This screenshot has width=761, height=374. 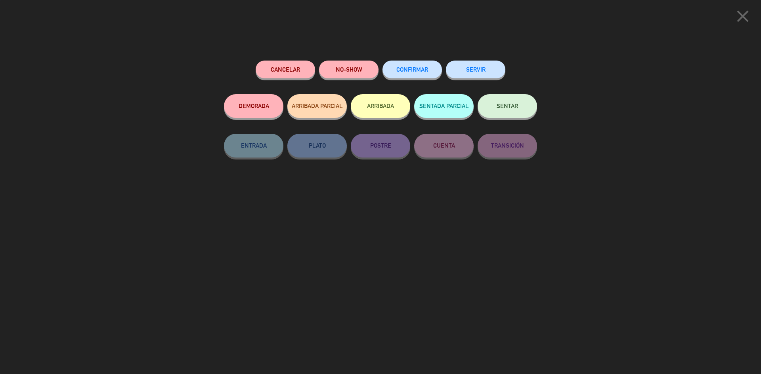 I want to click on button: DEMORADA, so click(x=254, y=106).